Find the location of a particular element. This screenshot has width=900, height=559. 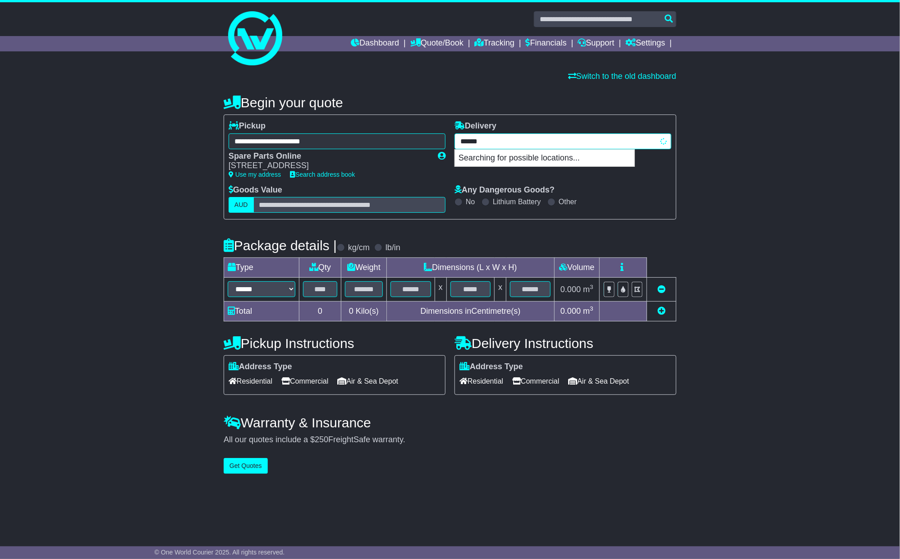

a: Quote/Book is located at coordinates (437, 44).